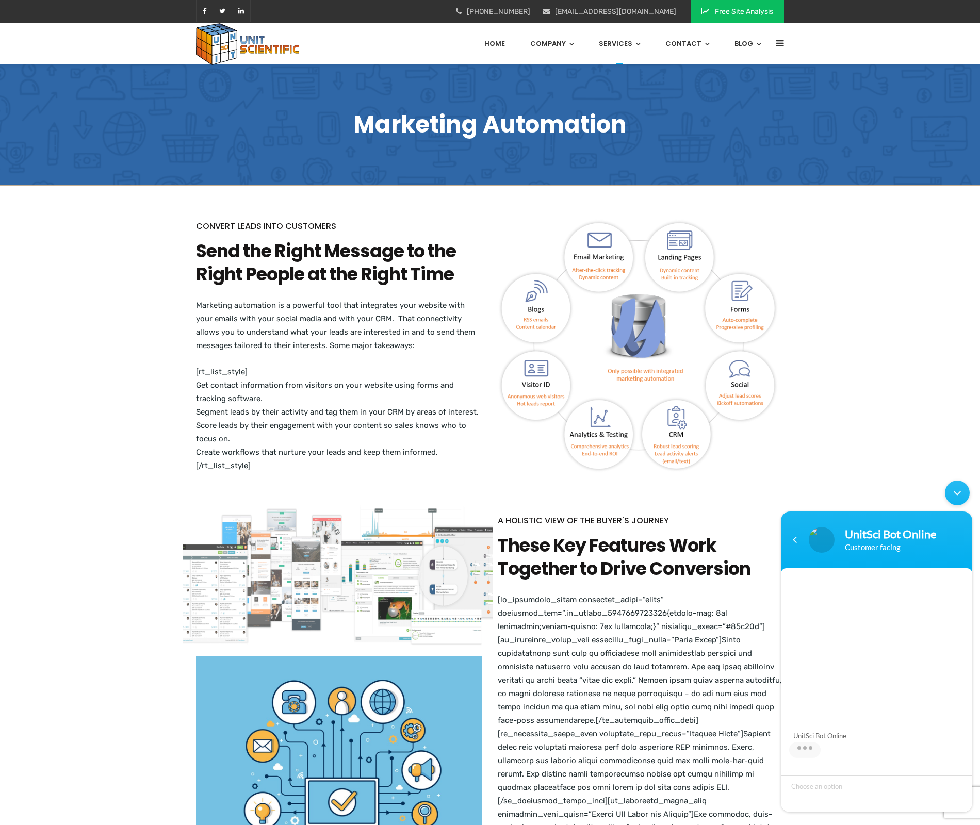 Image resolution: width=980 pixels, height=825 pixels. Describe the element at coordinates (552, 43) in the screenshot. I see `a: Company` at that location.